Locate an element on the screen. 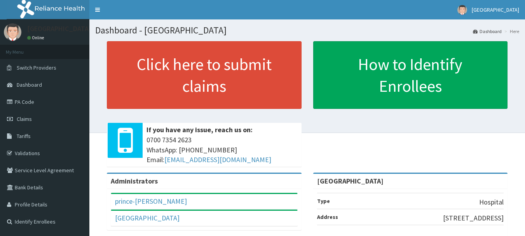 Image resolution: width=525 pixels, height=236 pixels. b: Administrators is located at coordinates (134, 181).